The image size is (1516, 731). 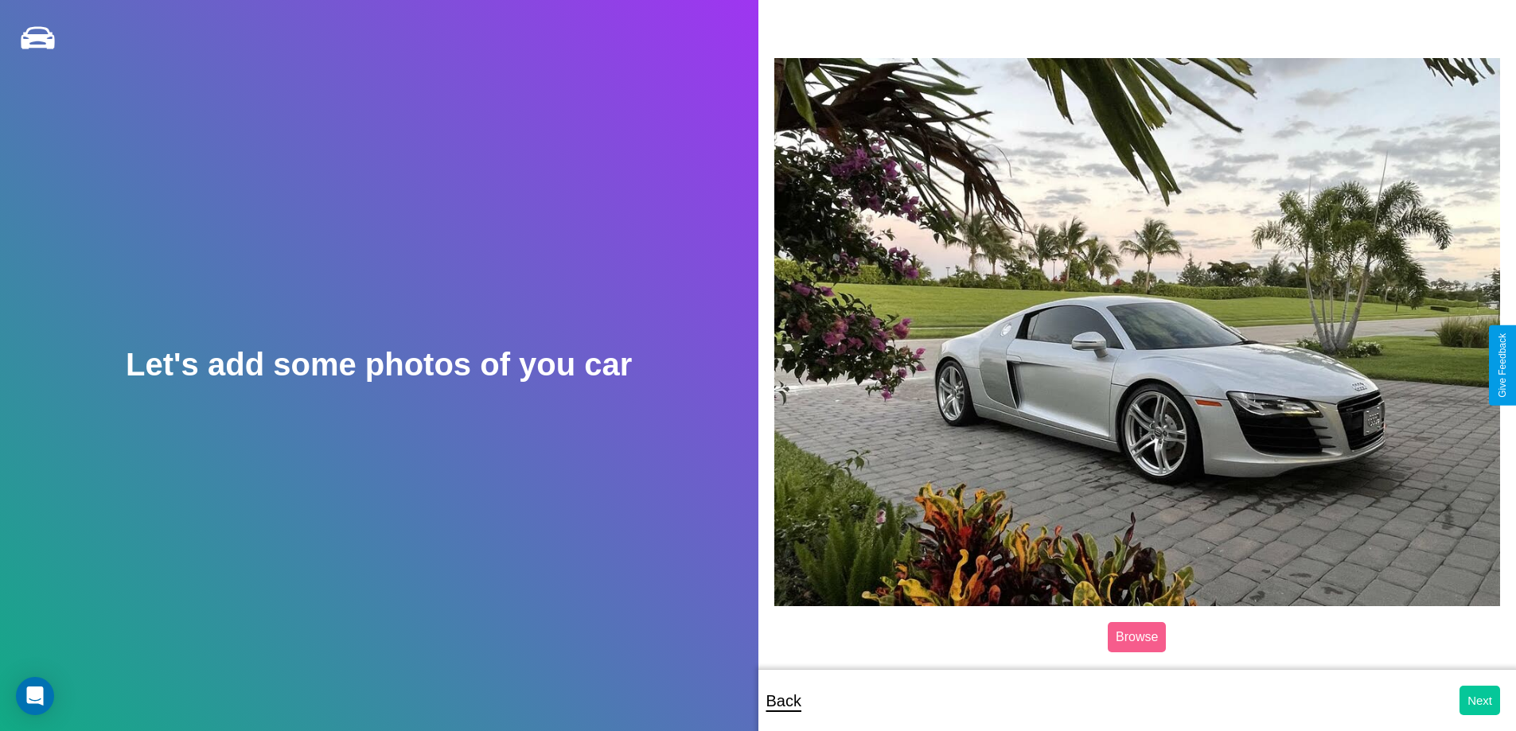 What do you see at coordinates (1502, 365) in the screenshot?
I see `div: Give Feedback` at bounding box center [1502, 365].